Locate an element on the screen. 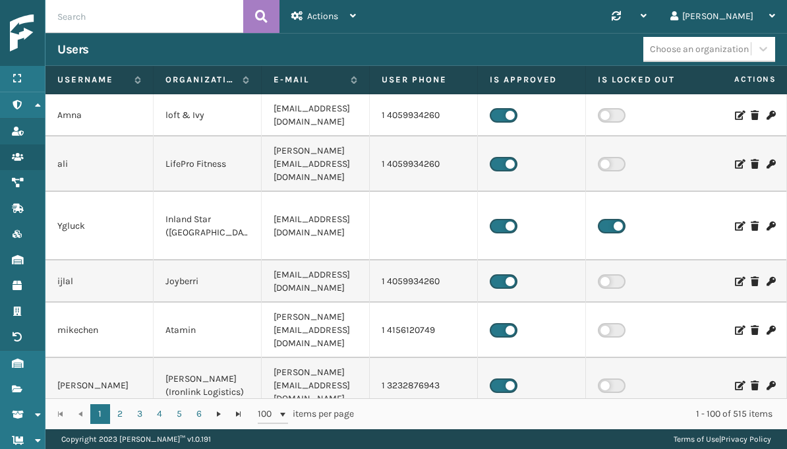 The image size is (787, 449). a: 1 is located at coordinates (100, 414).